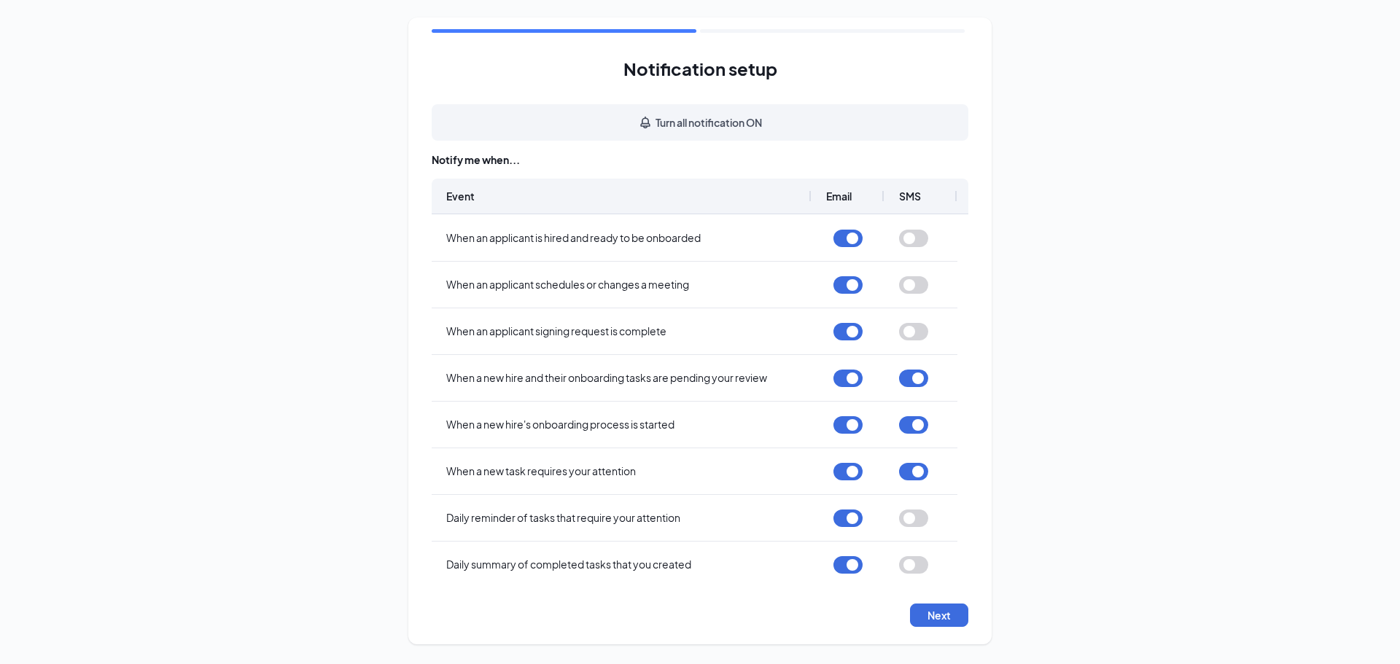  Describe the element at coordinates (700, 69) in the screenshot. I see `h1: Notification setup` at that location.